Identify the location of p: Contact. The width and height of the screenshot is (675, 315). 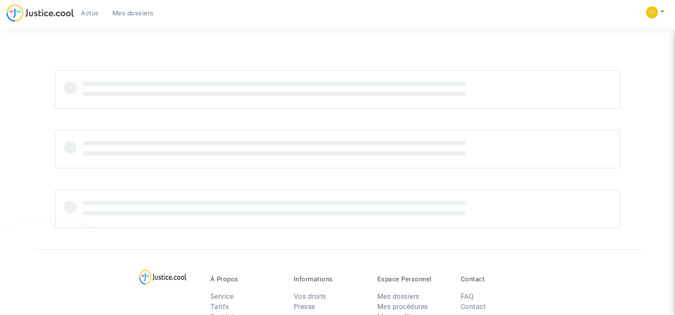
(496, 279).